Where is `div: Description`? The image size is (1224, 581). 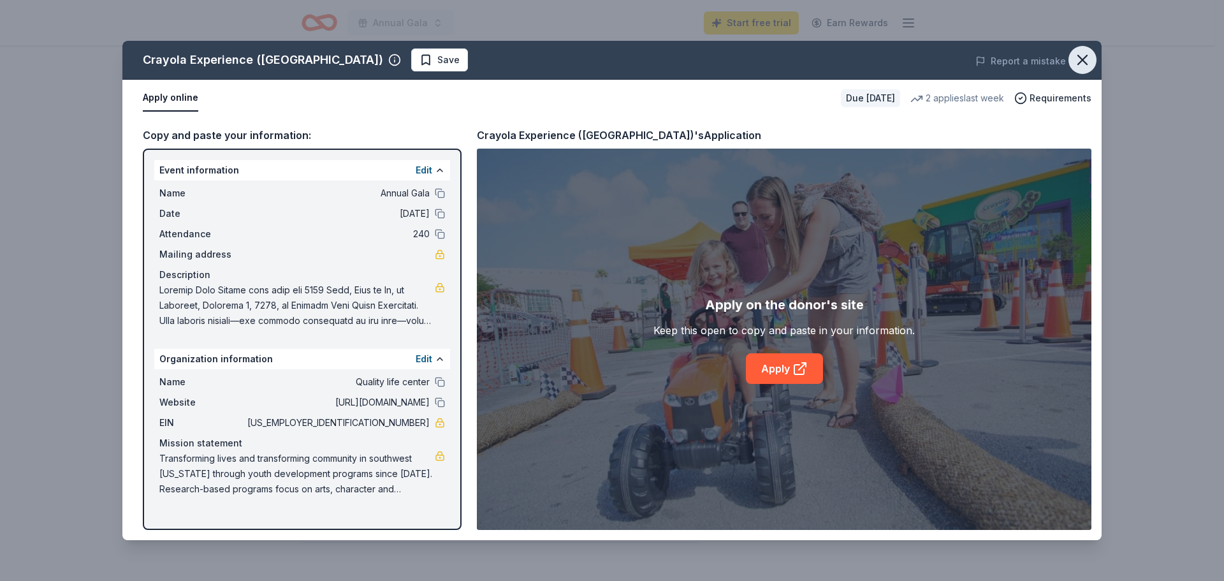 div: Description is located at coordinates (302, 275).